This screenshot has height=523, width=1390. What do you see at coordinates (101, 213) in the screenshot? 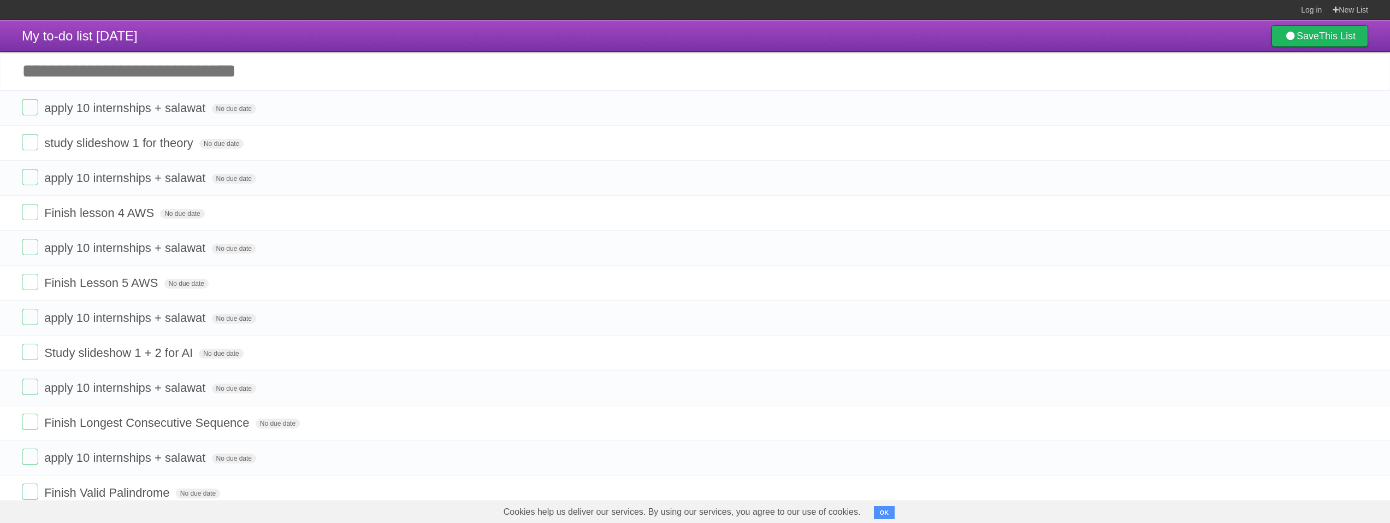
I see `span: Finish lesson 4 AWS` at bounding box center [101, 213].